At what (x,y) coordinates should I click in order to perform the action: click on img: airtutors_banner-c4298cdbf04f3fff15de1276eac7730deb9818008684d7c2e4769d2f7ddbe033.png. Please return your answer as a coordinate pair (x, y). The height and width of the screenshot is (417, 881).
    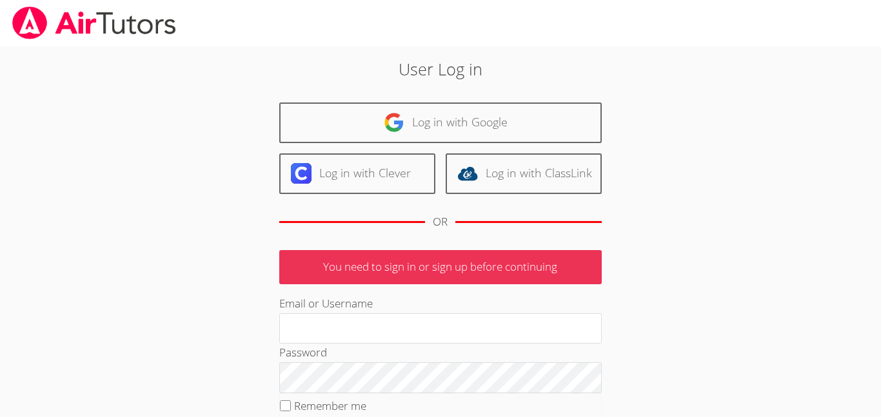
    Looking at the image, I should click on (94, 23).